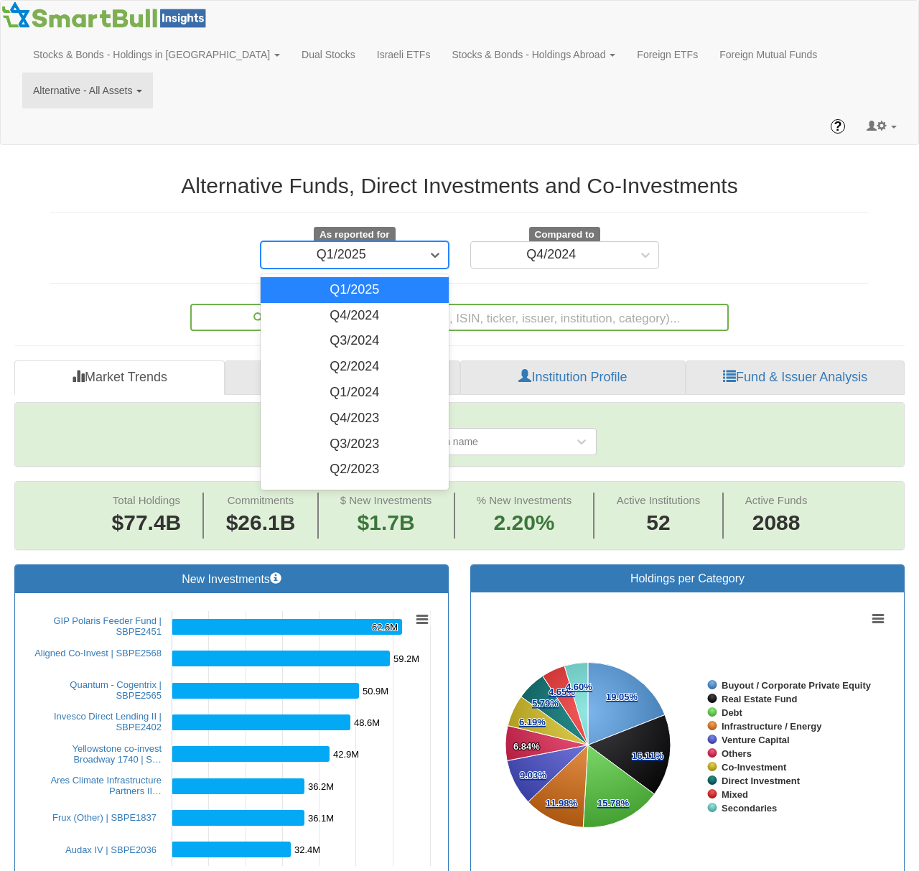  What do you see at coordinates (98, 653) in the screenshot?
I see `a: Aligned Co-Invest | SBPE2568` at bounding box center [98, 653].